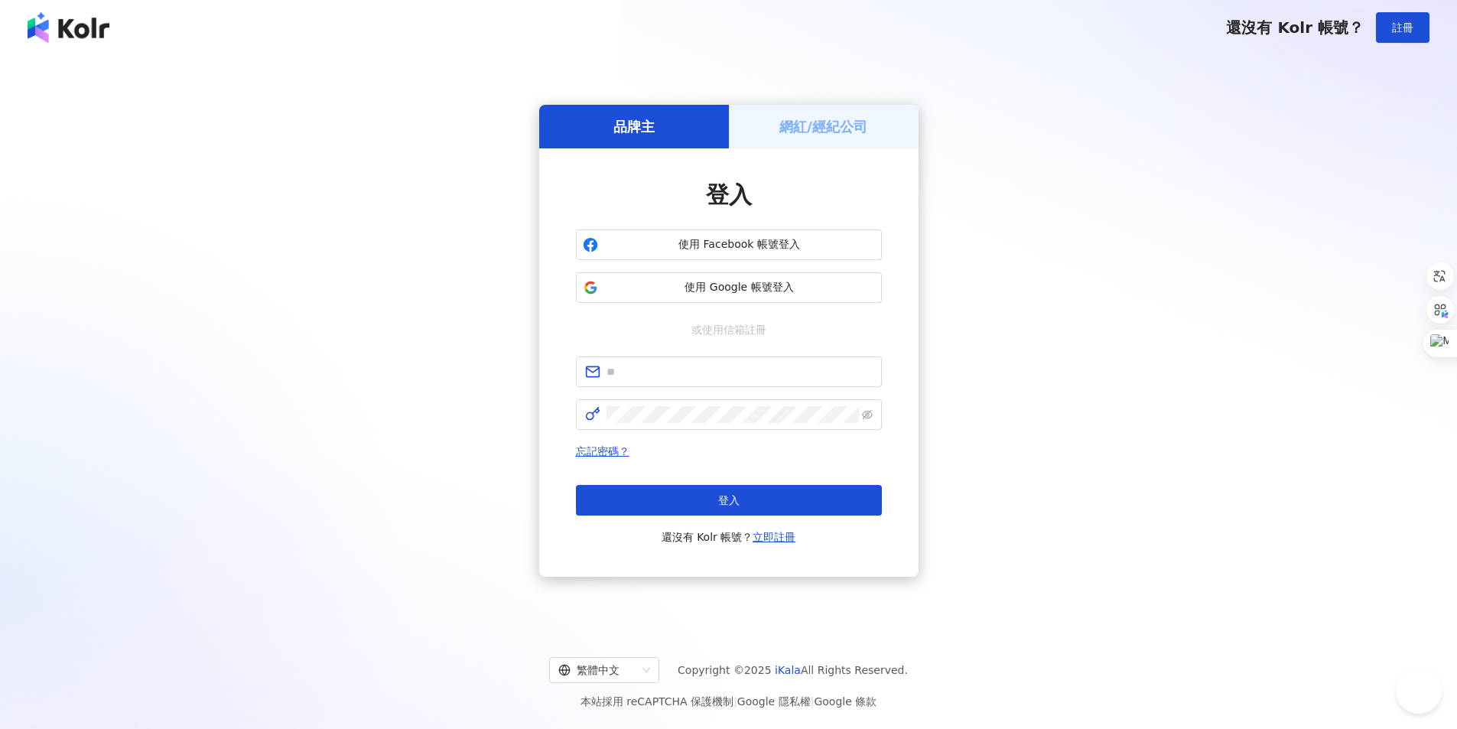 Image resolution: width=1457 pixels, height=729 pixels. I want to click on button: 使用 Google 帳號登入, so click(729, 288).